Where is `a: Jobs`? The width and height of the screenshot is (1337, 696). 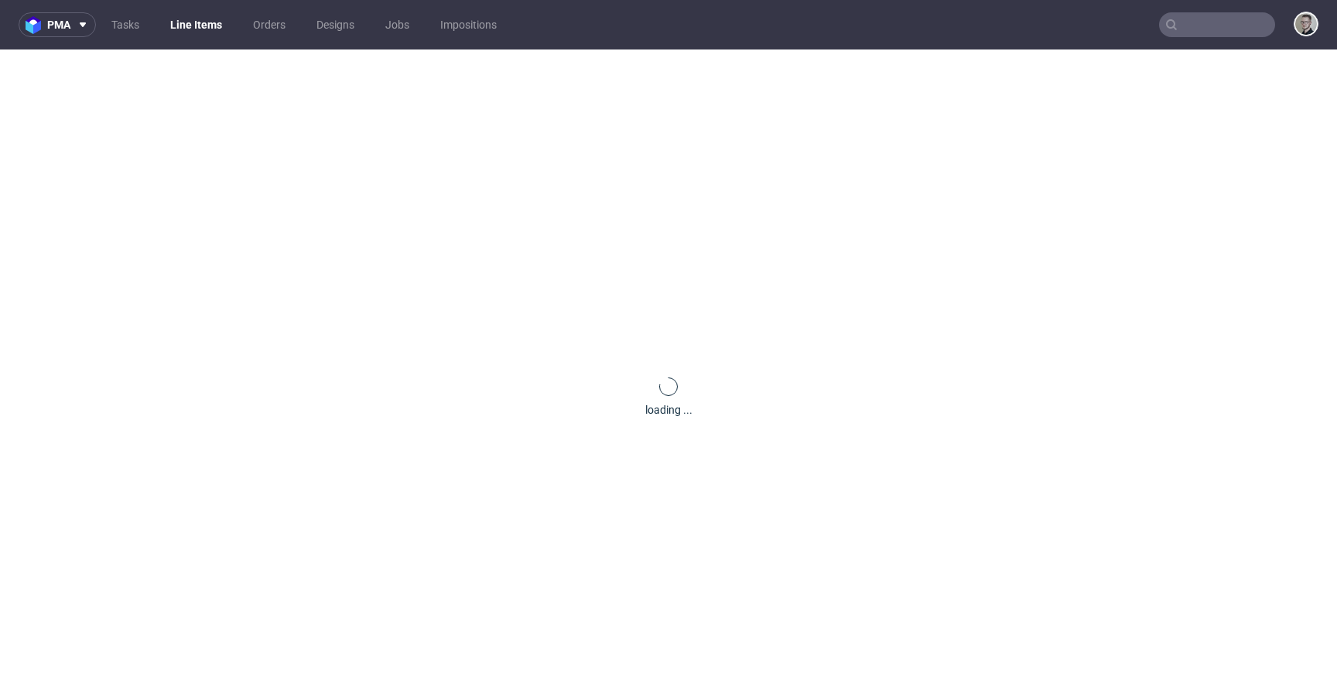
a: Jobs is located at coordinates (397, 25).